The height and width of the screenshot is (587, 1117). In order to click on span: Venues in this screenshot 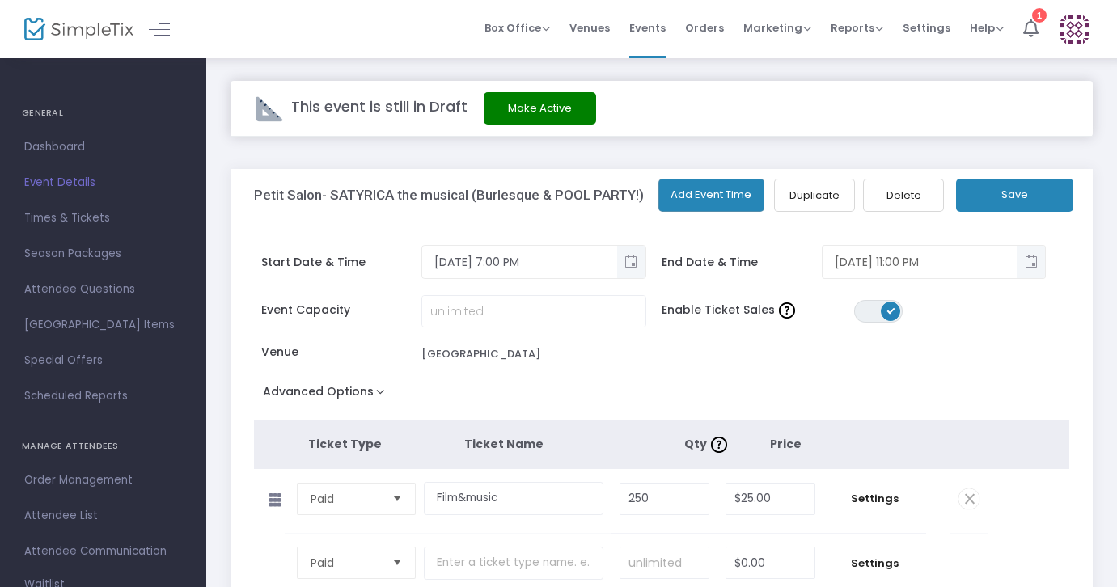, I will do `click(590, 28)`.